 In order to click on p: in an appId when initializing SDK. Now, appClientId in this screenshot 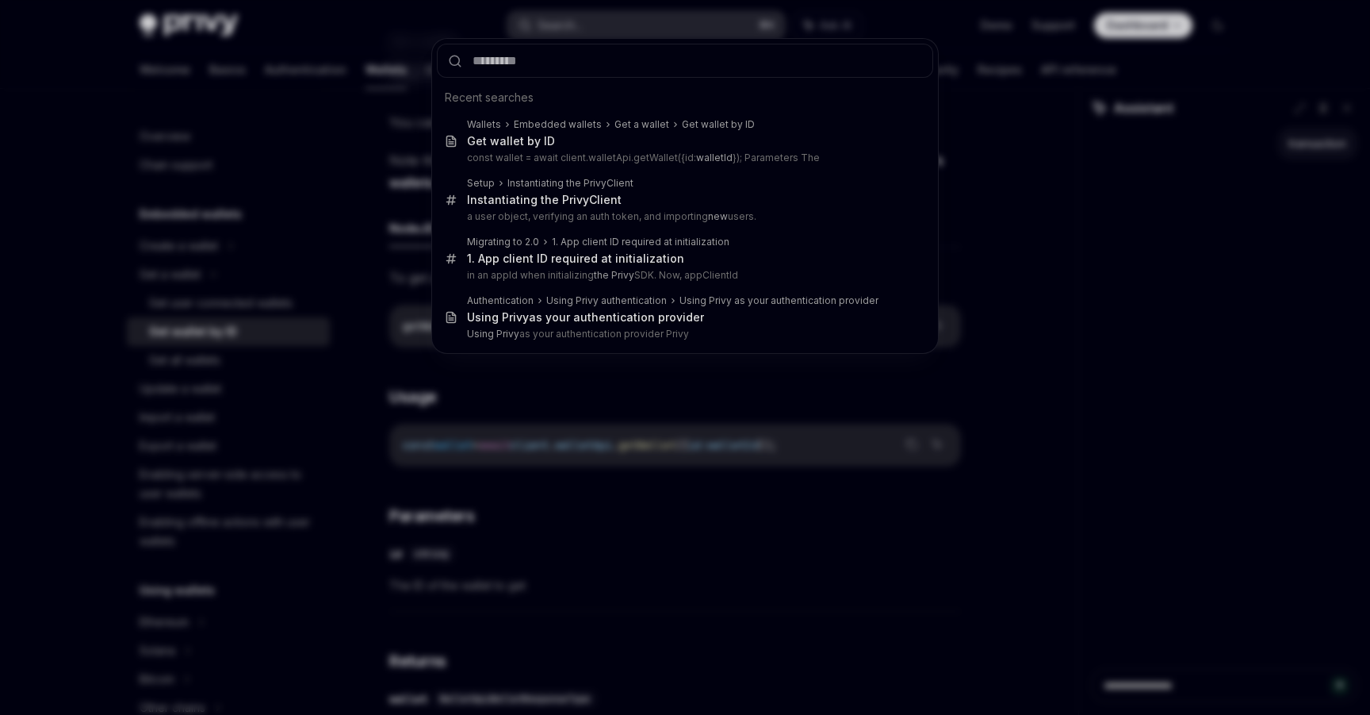, I will do `click(684, 275)`.